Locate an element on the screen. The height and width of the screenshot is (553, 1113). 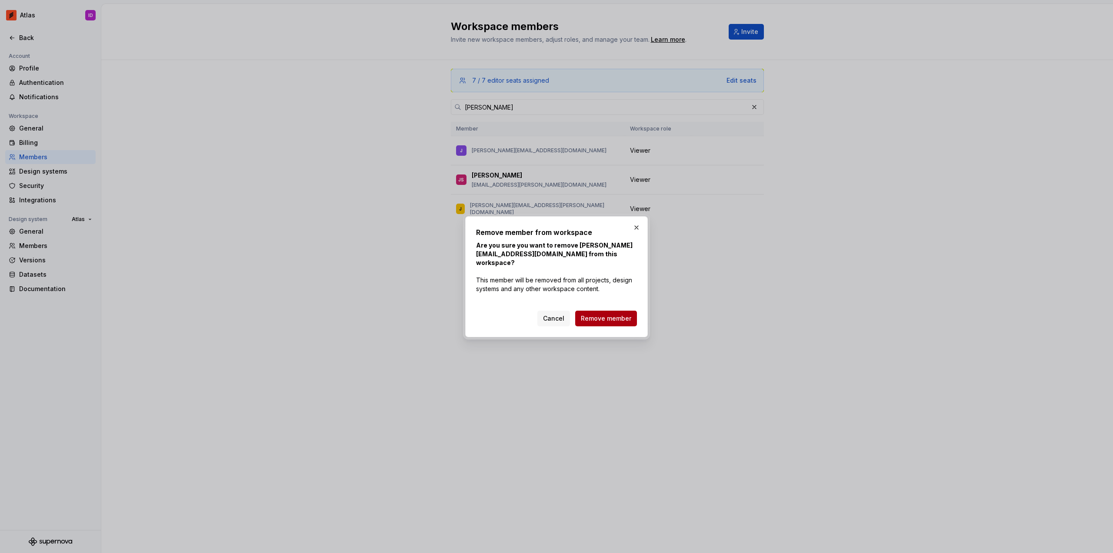
button: Remove member is located at coordinates (606, 318).